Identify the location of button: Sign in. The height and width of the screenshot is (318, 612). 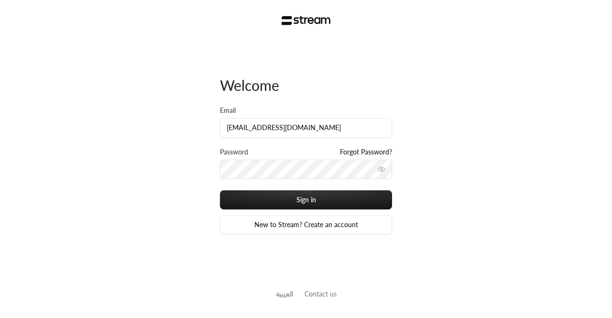
(306, 200).